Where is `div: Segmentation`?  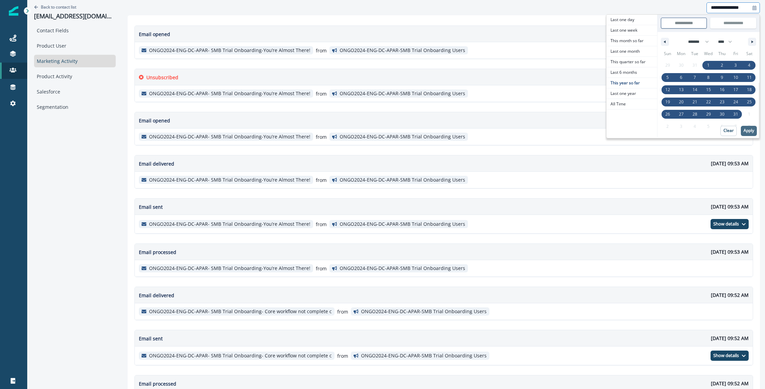 div: Segmentation is located at coordinates (75, 107).